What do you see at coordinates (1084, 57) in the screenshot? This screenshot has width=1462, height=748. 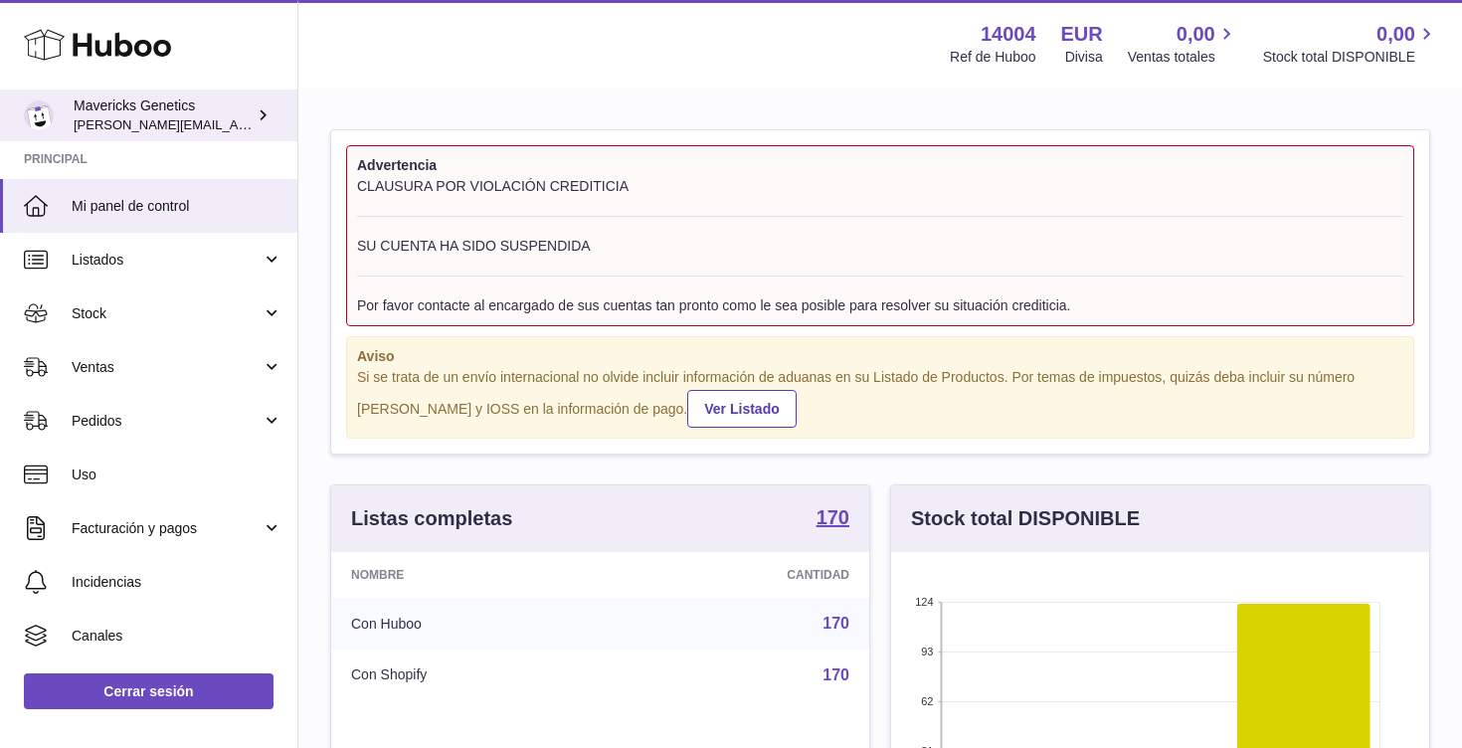 I see `div: Divisa` at bounding box center [1084, 57].